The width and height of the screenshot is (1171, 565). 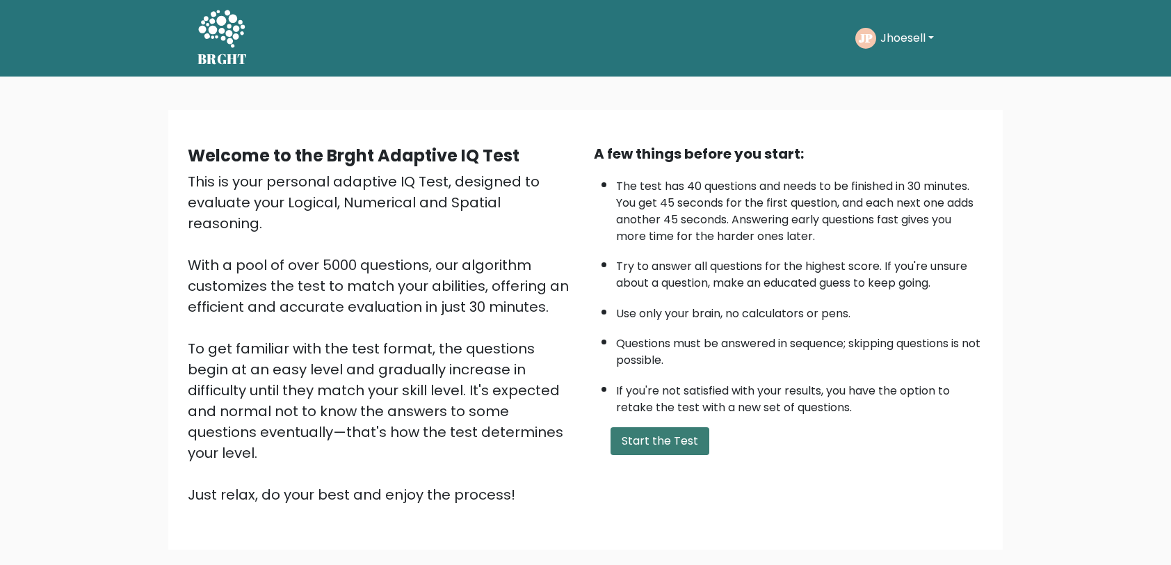 I want to click on text: JP, so click(x=866, y=38).